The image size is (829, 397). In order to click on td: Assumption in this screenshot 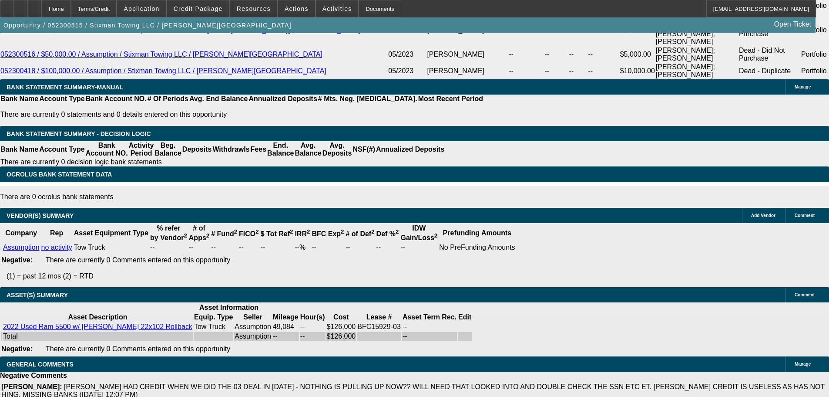, I will do `click(253, 336)`.